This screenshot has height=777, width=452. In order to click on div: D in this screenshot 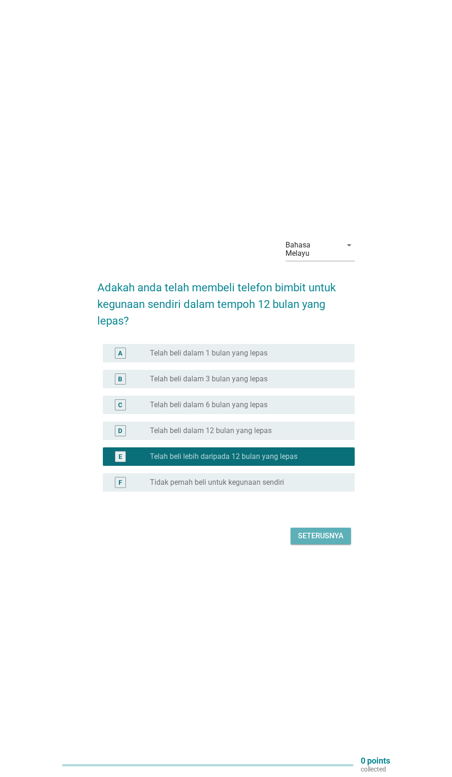, I will do `click(120, 430)`.